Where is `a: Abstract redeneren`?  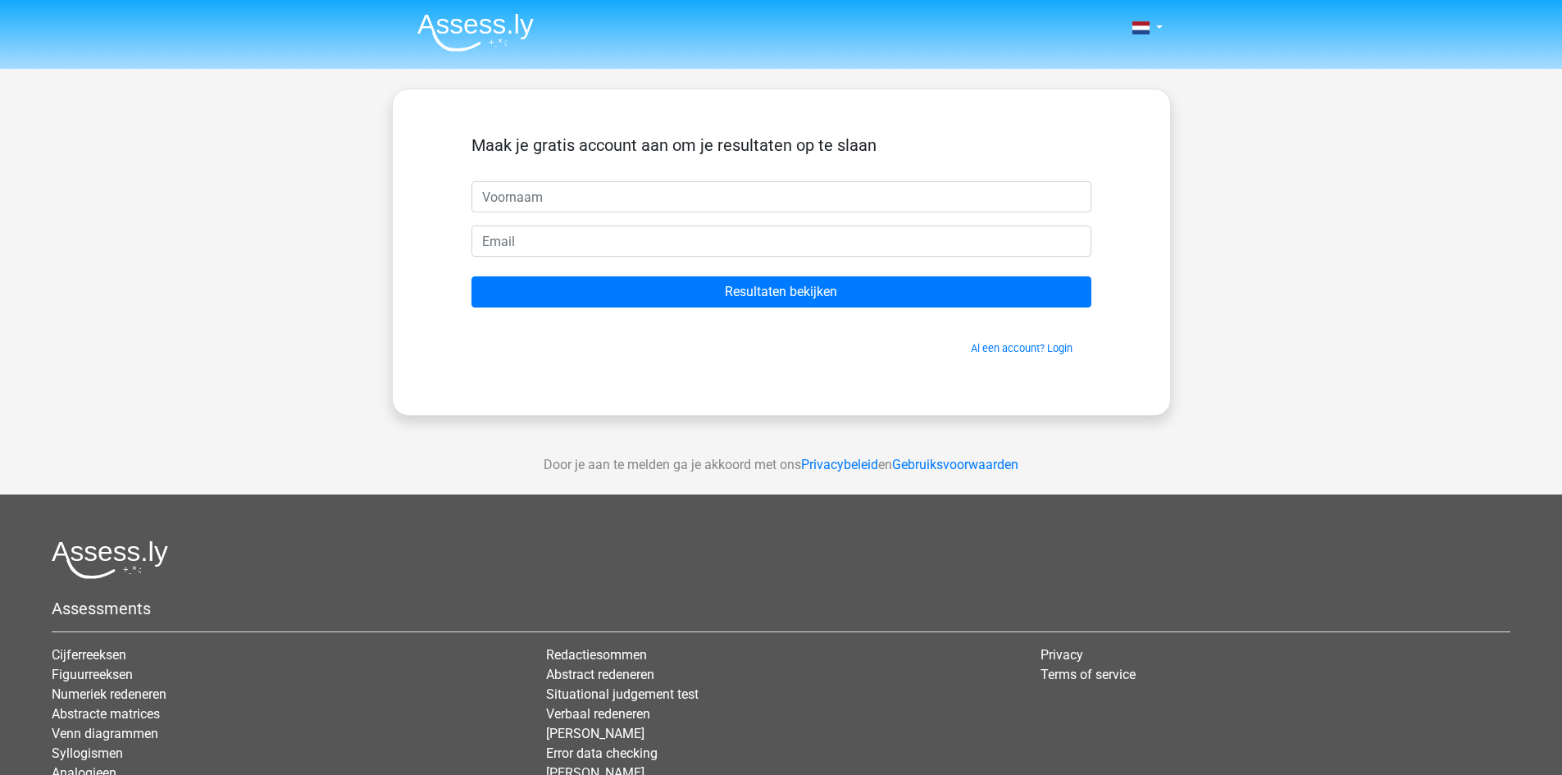
a: Abstract redeneren is located at coordinates (600, 674).